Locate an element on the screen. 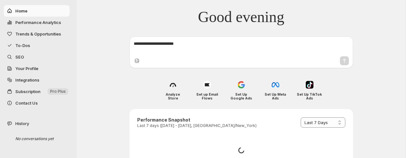 The height and width of the screenshot is (158, 406). button: Contact Us is located at coordinates (37, 103).